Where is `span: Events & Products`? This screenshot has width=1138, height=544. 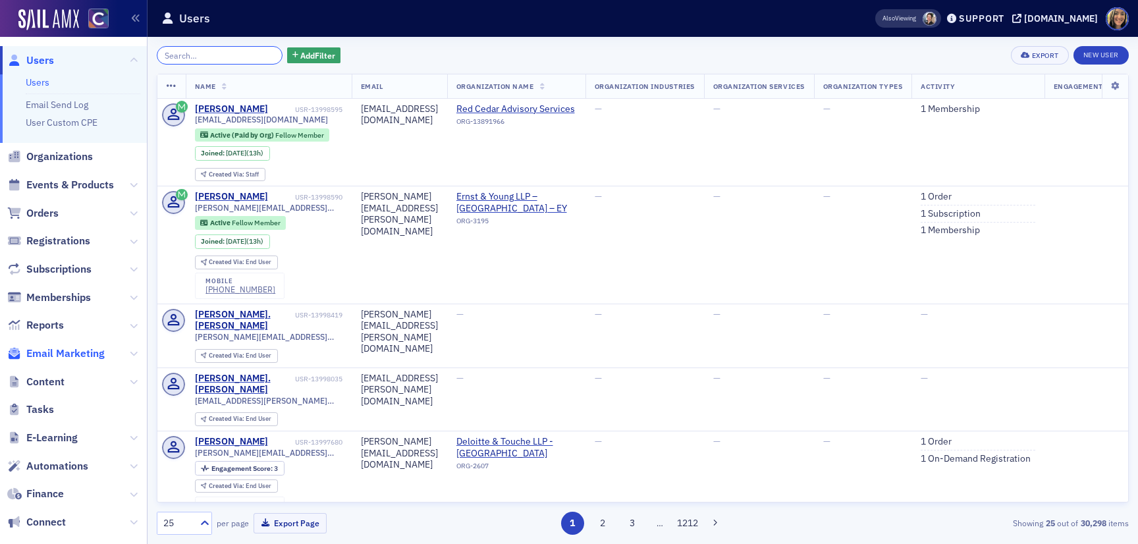
span: Events & Products is located at coordinates (70, 185).